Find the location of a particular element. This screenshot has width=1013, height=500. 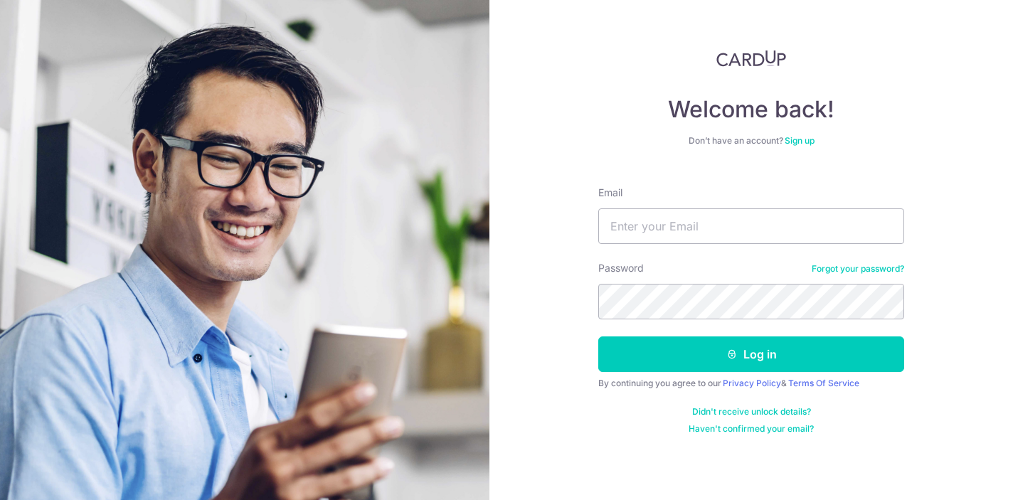

a: Privacy Policy is located at coordinates (752, 383).